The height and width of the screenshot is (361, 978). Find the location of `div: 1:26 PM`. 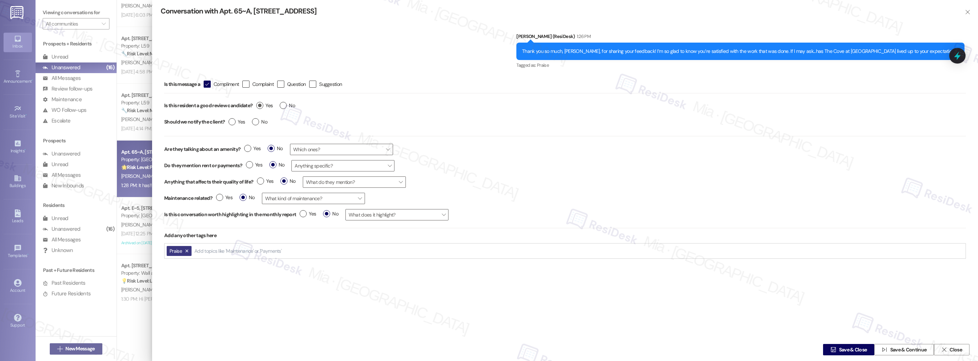

div: 1:26 PM is located at coordinates (583, 36).